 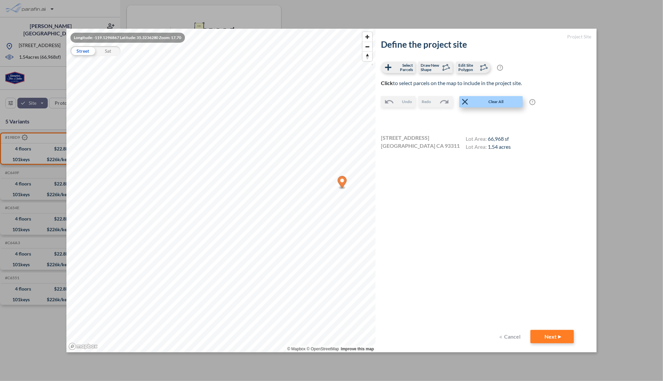 I want to click on span: Undo, so click(x=407, y=102).